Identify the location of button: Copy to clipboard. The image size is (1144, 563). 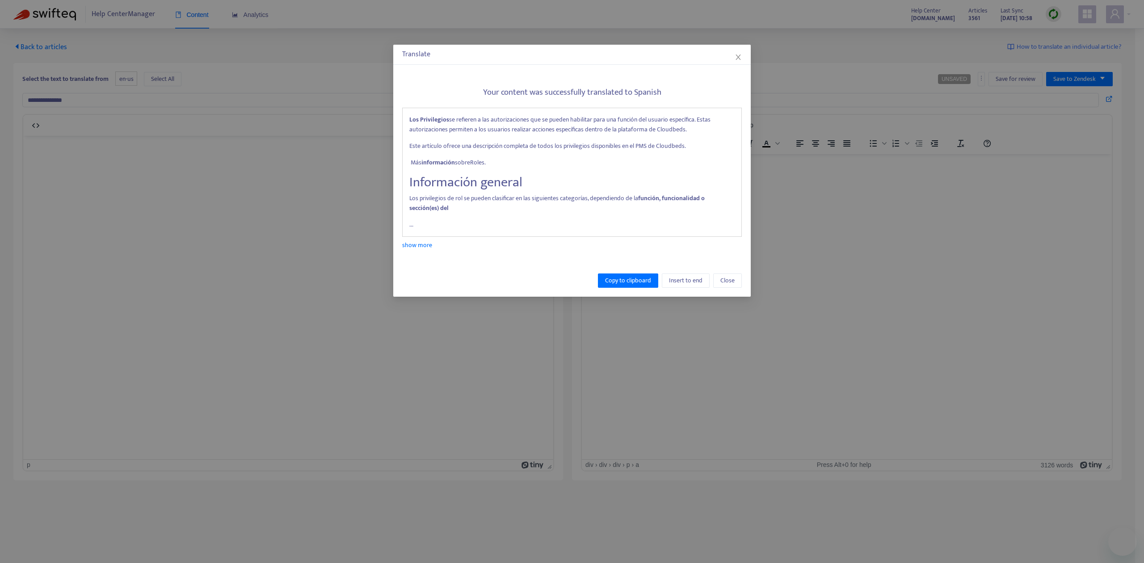
(628, 281).